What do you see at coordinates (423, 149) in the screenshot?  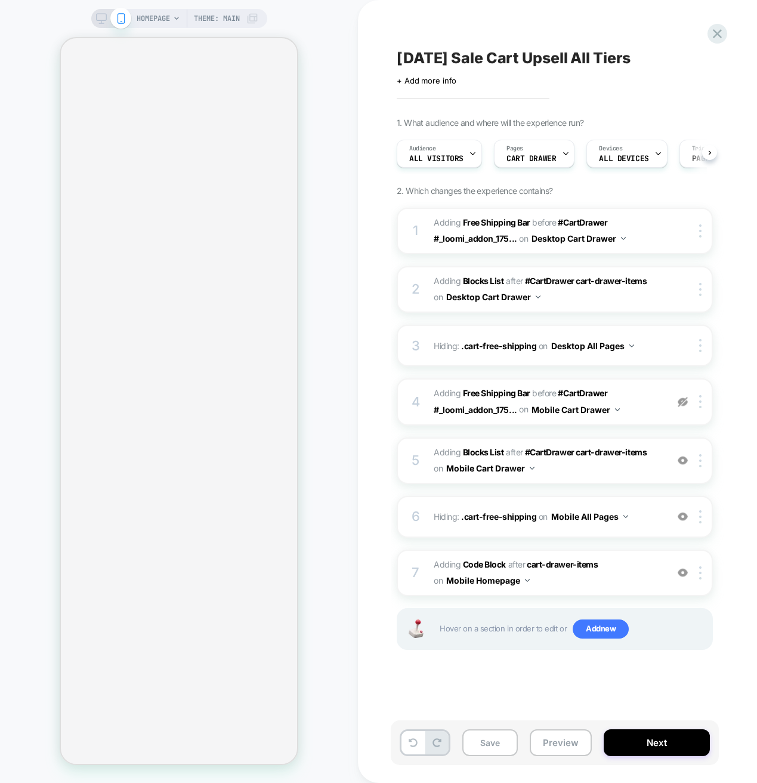 I see `span: Audience` at bounding box center [423, 149].